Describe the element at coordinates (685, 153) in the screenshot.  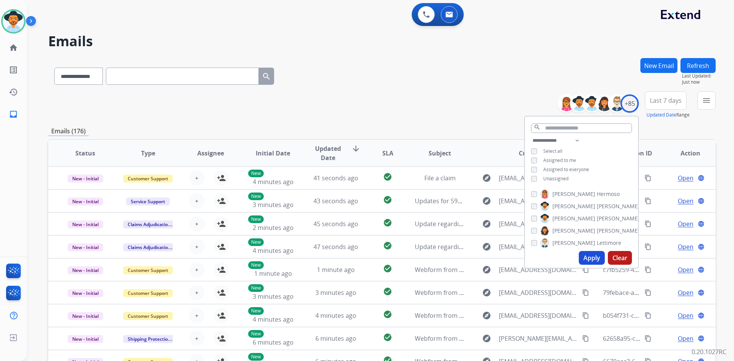
I see `th: Action` at that location.